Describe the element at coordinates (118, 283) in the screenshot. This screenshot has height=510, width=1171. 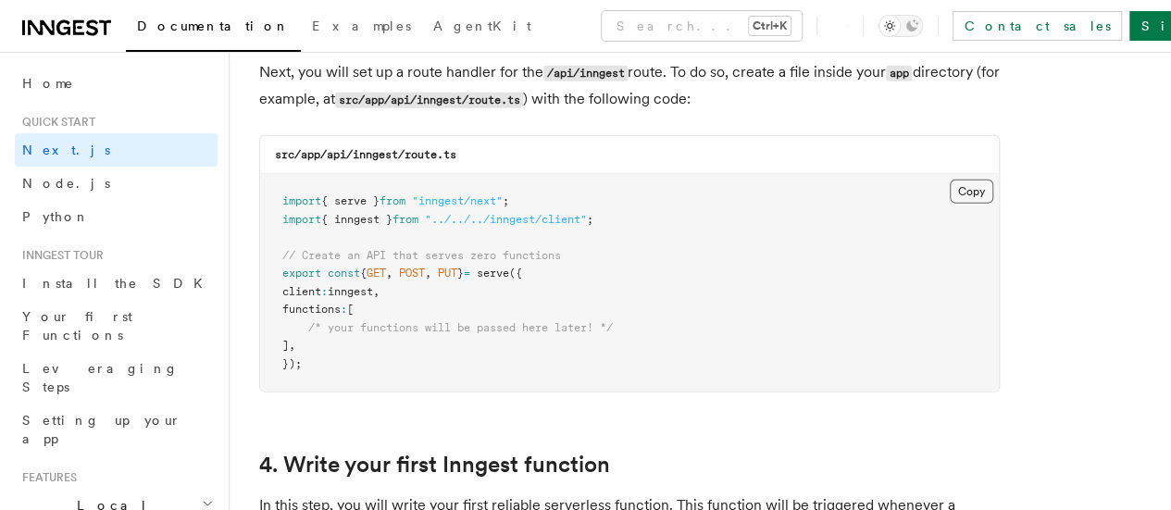
I see `span: Install the SDK` at that location.